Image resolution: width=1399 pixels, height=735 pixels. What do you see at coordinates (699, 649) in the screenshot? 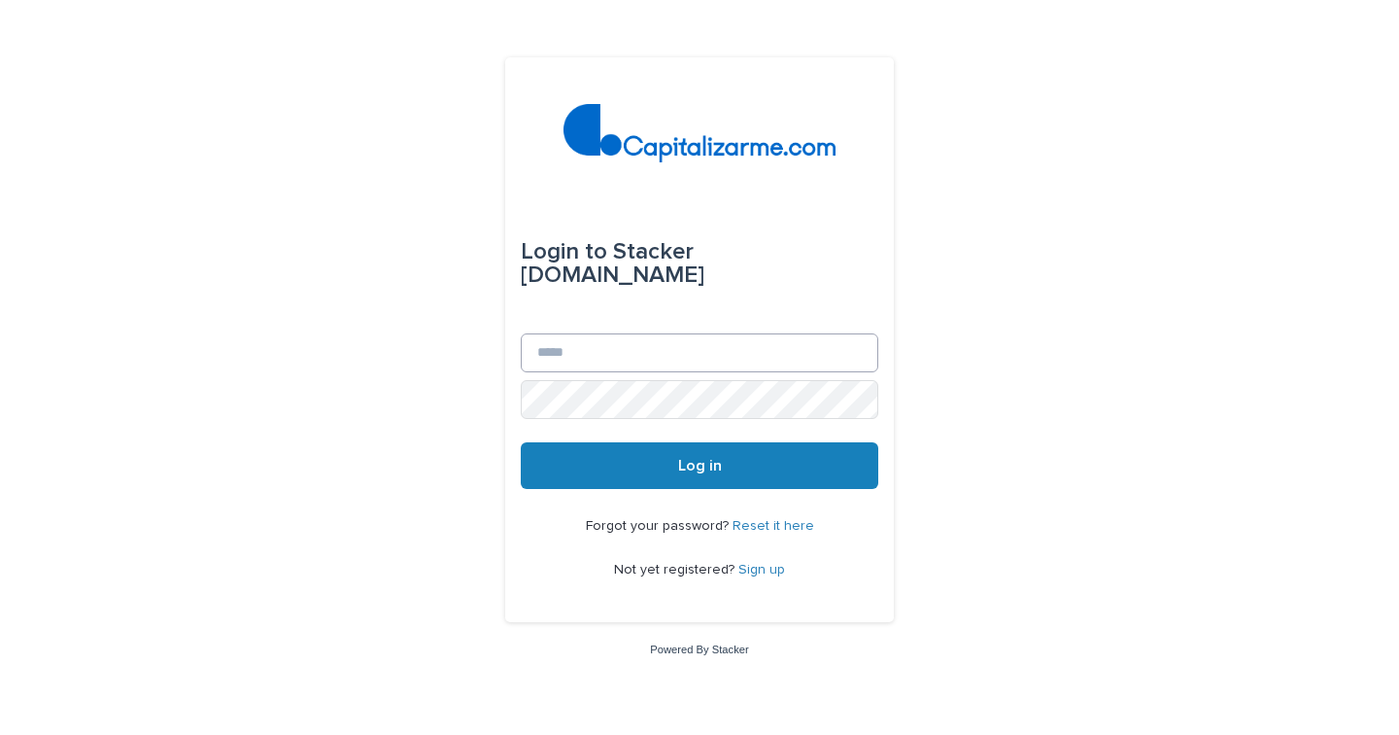
I see `a: Powered By Stacker` at bounding box center [699, 649].